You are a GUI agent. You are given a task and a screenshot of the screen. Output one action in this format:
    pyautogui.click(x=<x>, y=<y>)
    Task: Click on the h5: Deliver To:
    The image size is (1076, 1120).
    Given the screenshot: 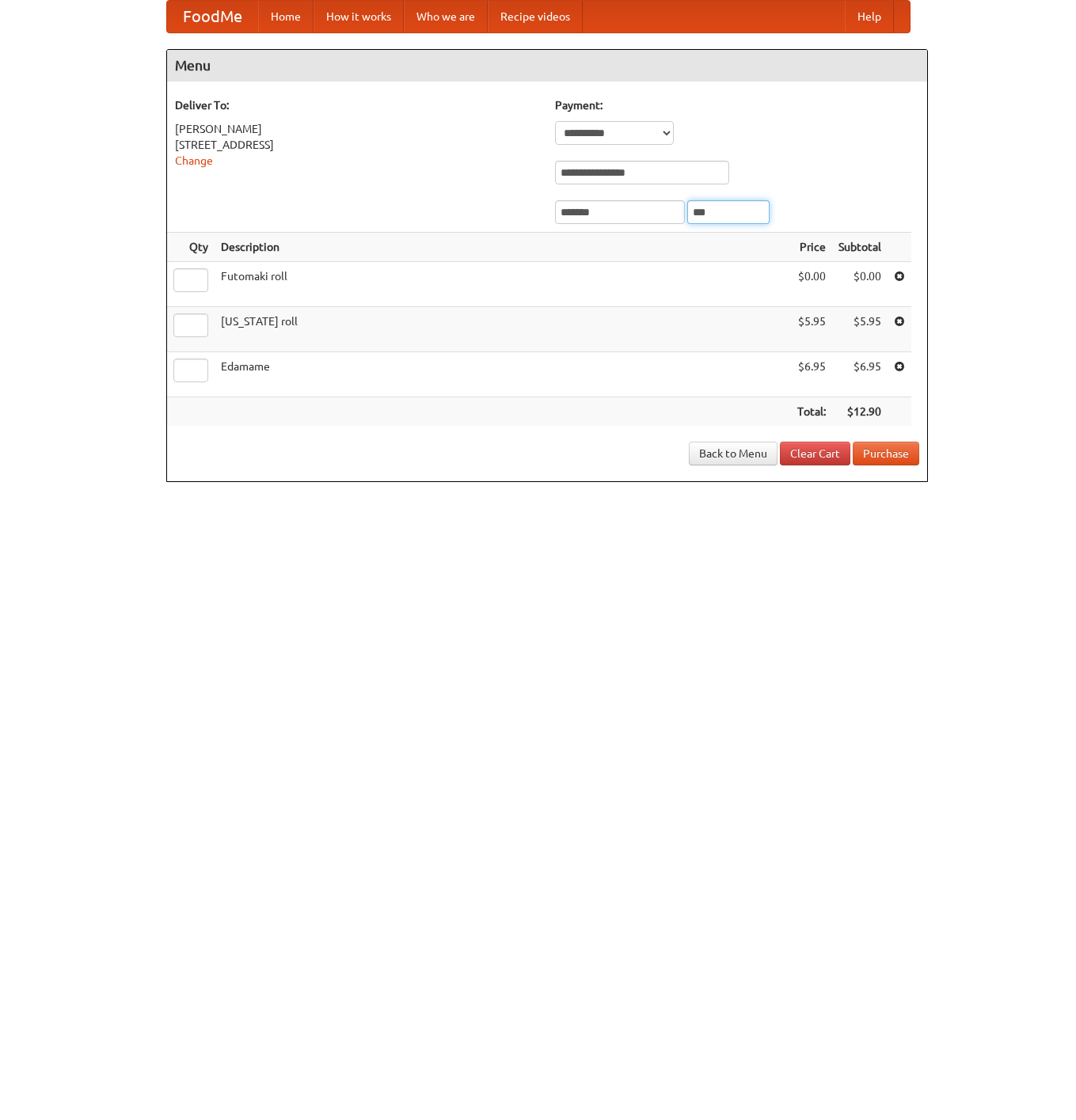 What is the action you would take?
    pyautogui.click(x=357, y=105)
    